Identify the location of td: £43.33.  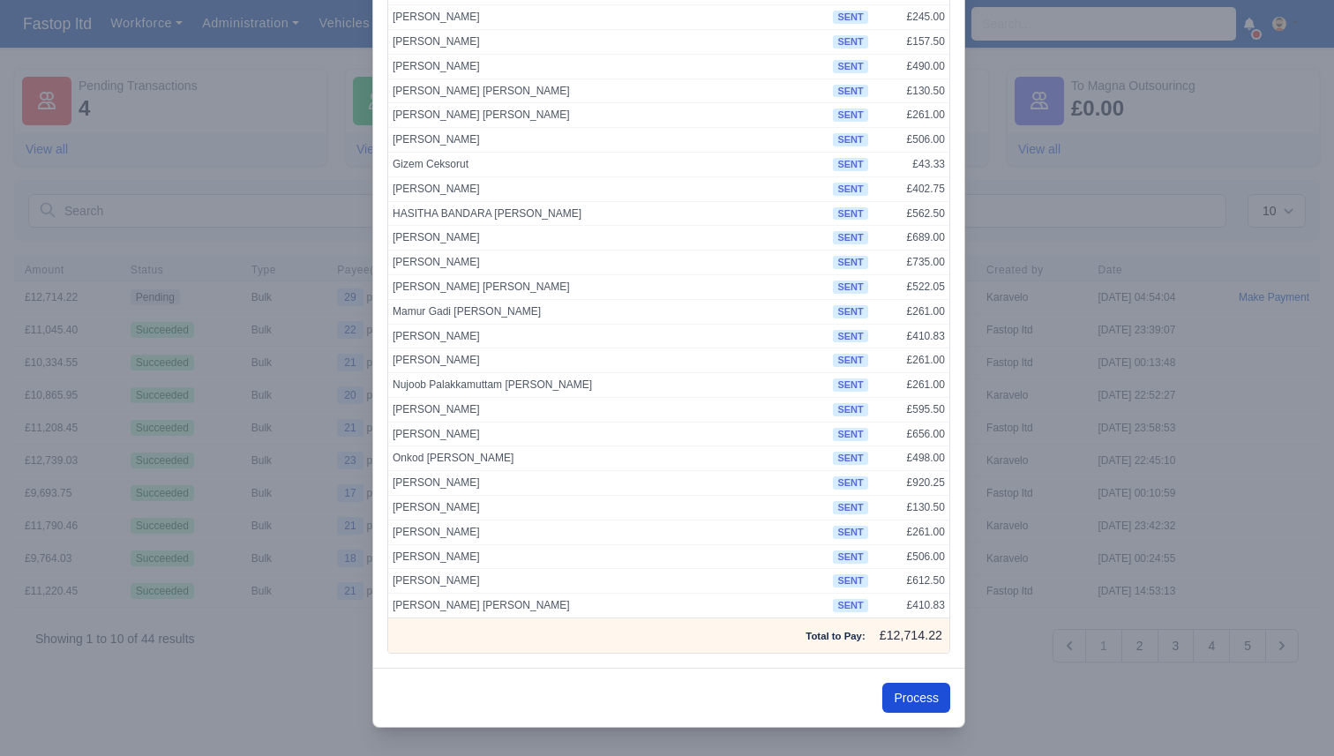
(910, 164).